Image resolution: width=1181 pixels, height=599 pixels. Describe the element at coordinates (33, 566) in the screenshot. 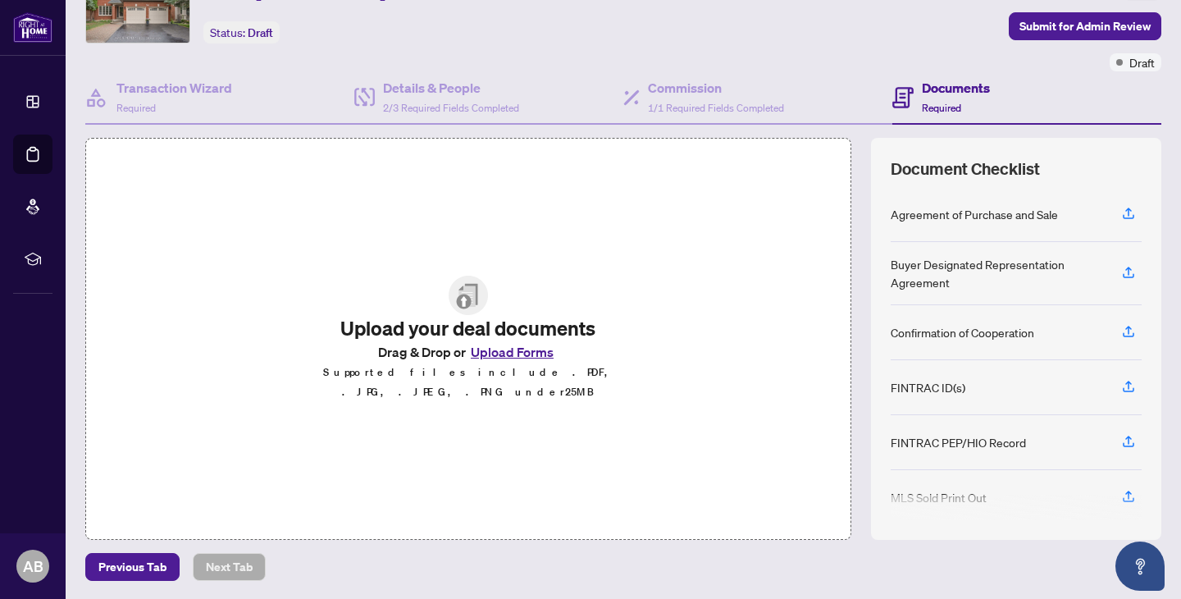

I see `span: AB` at that location.